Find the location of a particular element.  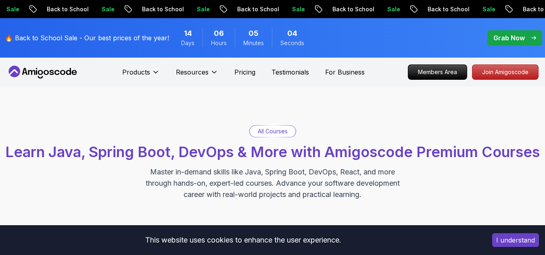

a: Testimonials is located at coordinates (290, 72).